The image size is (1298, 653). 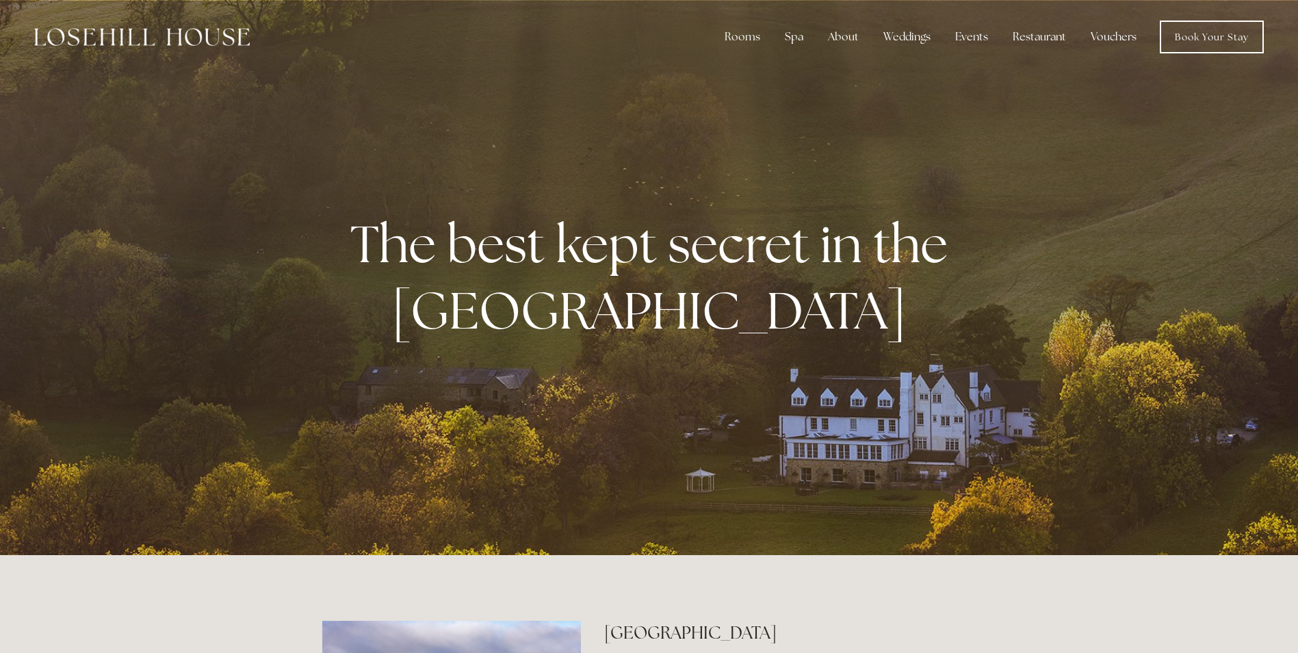 What do you see at coordinates (1212, 37) in the screenshot?
I see `a: Book Your Stay` at bounding box center [1212, 37].